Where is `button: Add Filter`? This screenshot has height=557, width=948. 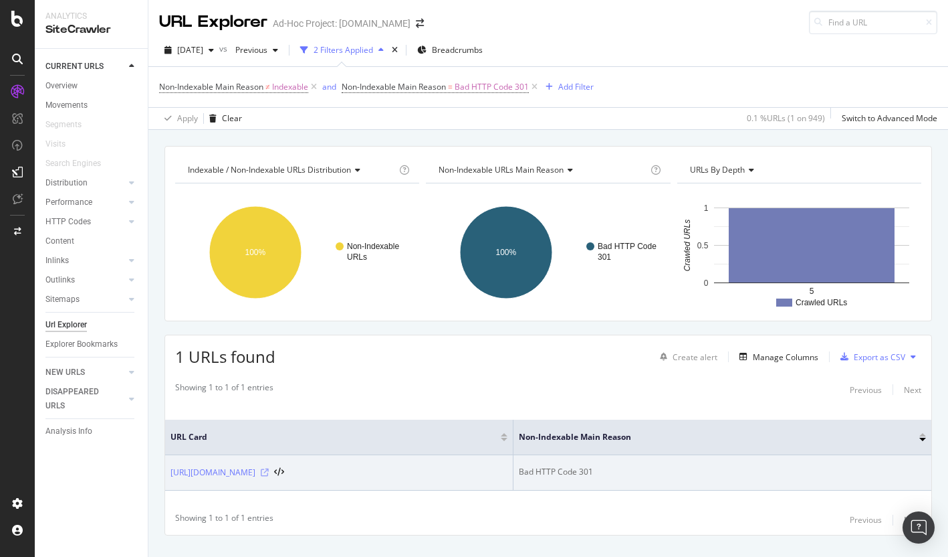
button: Add Filter is located at coordinates (567, 87).